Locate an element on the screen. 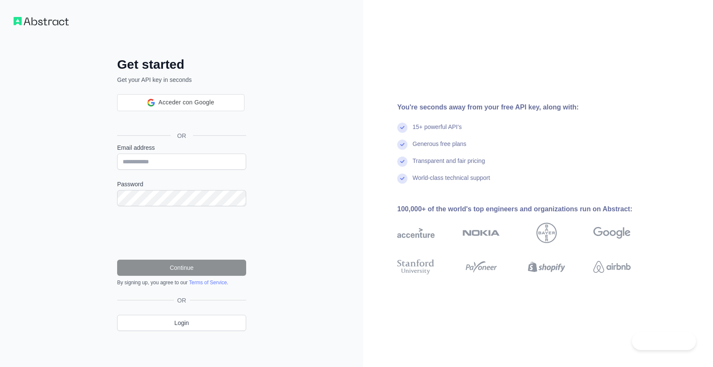 This screenshot has height=367, width=713. img: stanford university is located at coordinates (416, 267).